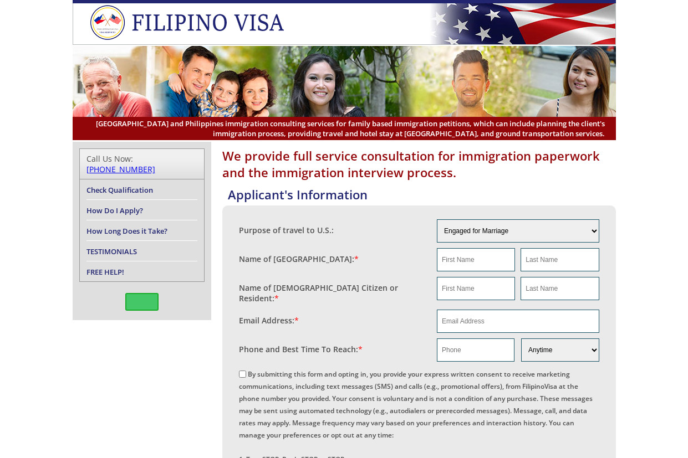 This screenshot has width=688, height=458. What do you see at coordinates (286, 230) in the screenshot?
I see `label: Purpose of travel to U.S.:` at bounding box center [286, 230].